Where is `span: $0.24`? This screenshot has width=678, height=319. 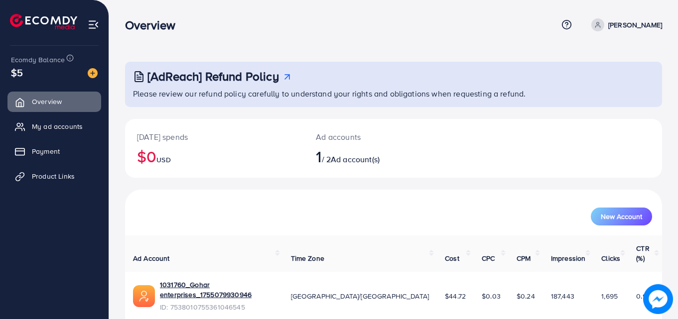
span: $0.24 is located at coordinates (525, 296).